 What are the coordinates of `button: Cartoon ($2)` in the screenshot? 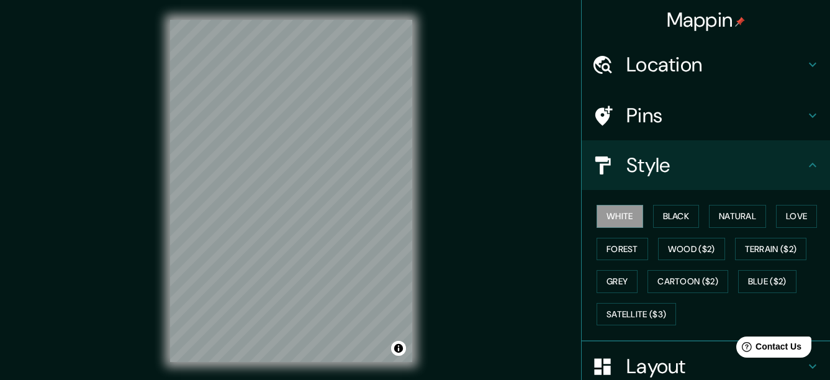 It's located at (688, 281).